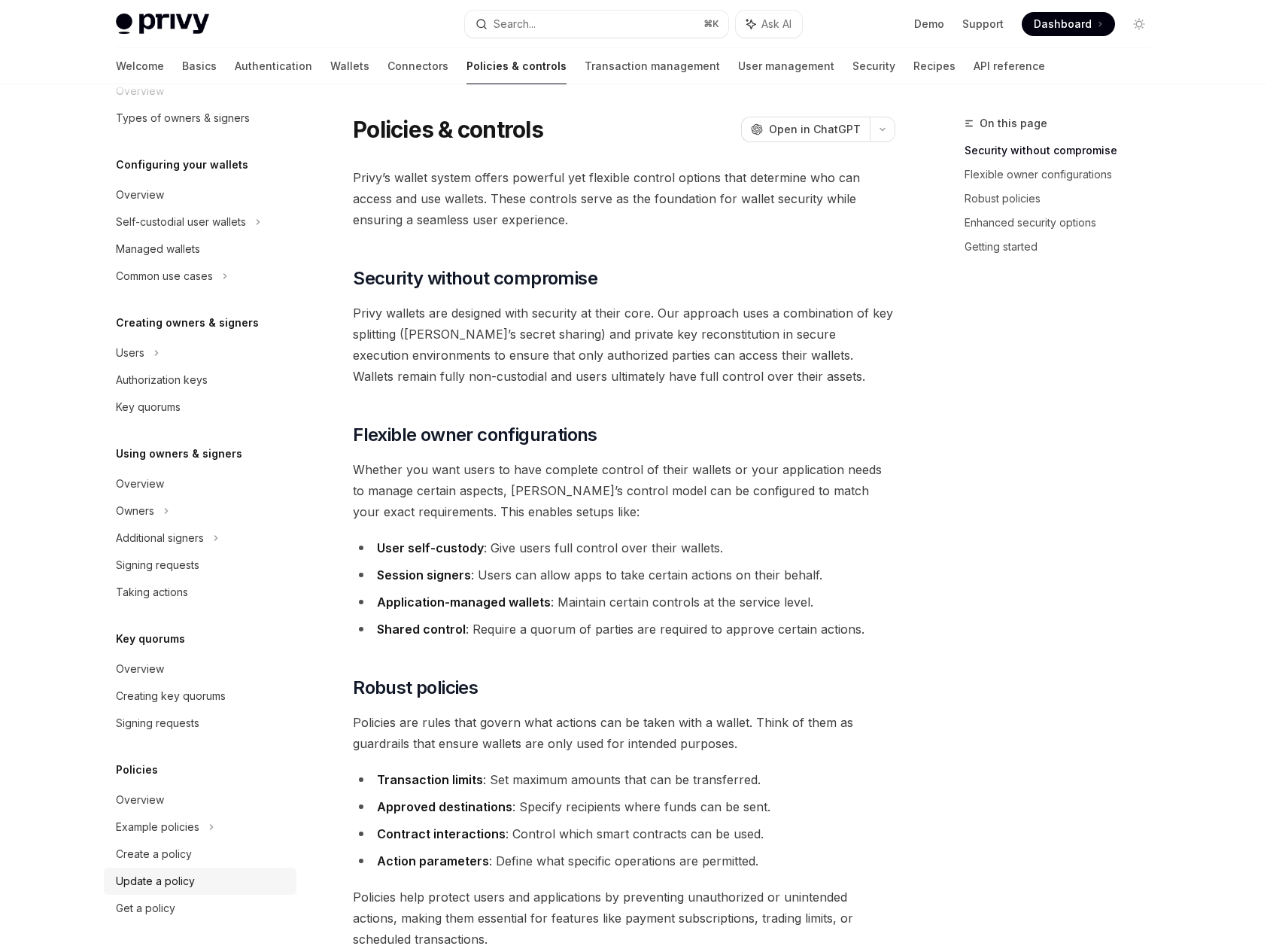 The width and height of the screenshot is (1267, 952). I want to click on span: Policies are rules that govern what actions can be taken with a wallet. Think of them as guardrai..., so click(624, 733).